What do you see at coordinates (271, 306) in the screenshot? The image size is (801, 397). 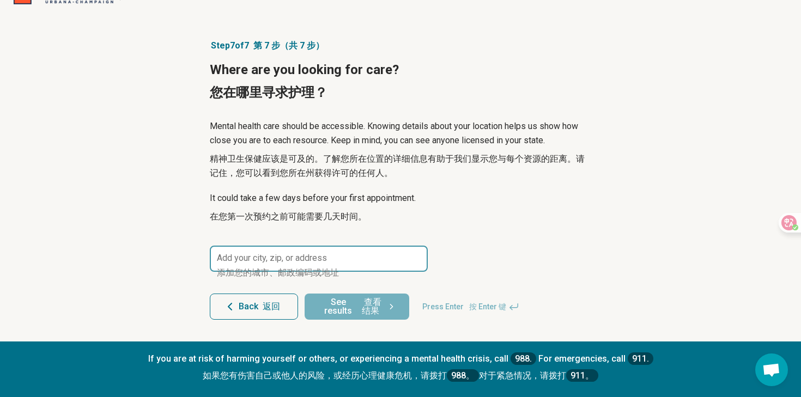 I see `font: 返回` at bounding box center [271, 306].